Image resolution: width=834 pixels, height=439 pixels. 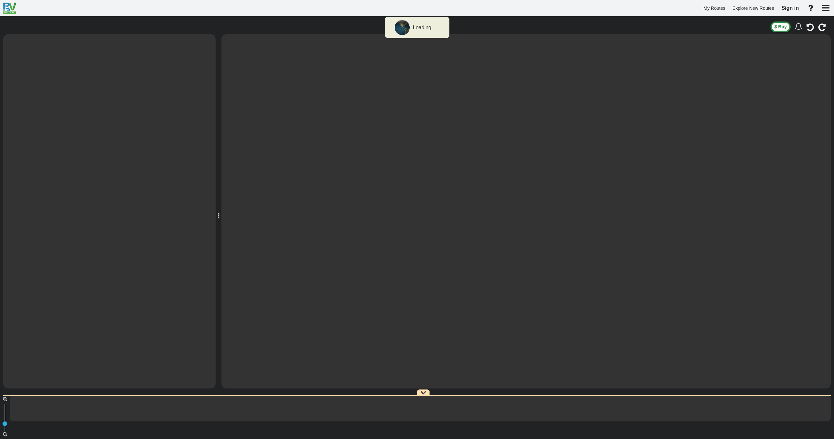 What do you see at coordinates (753, 8) in the screenshot?
I see `a: Explore New Routes` at bounding box center [753, 8].